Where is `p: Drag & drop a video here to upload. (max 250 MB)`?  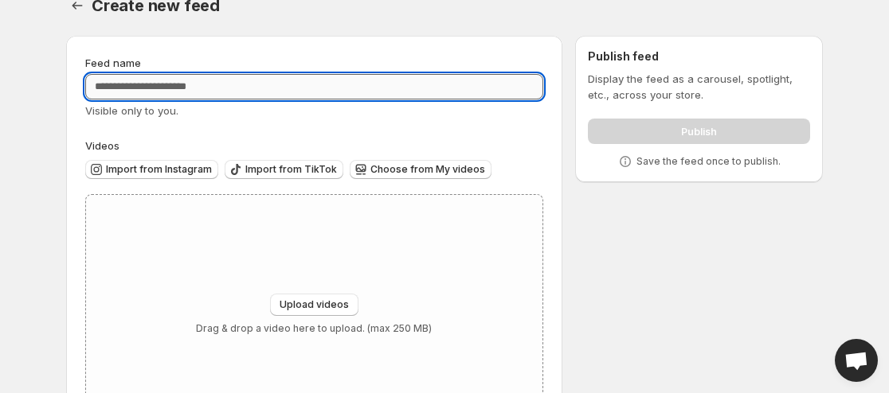 p: Drag & drop a video here to upload. (max 250 MB) is located at coordinates (314, 329).